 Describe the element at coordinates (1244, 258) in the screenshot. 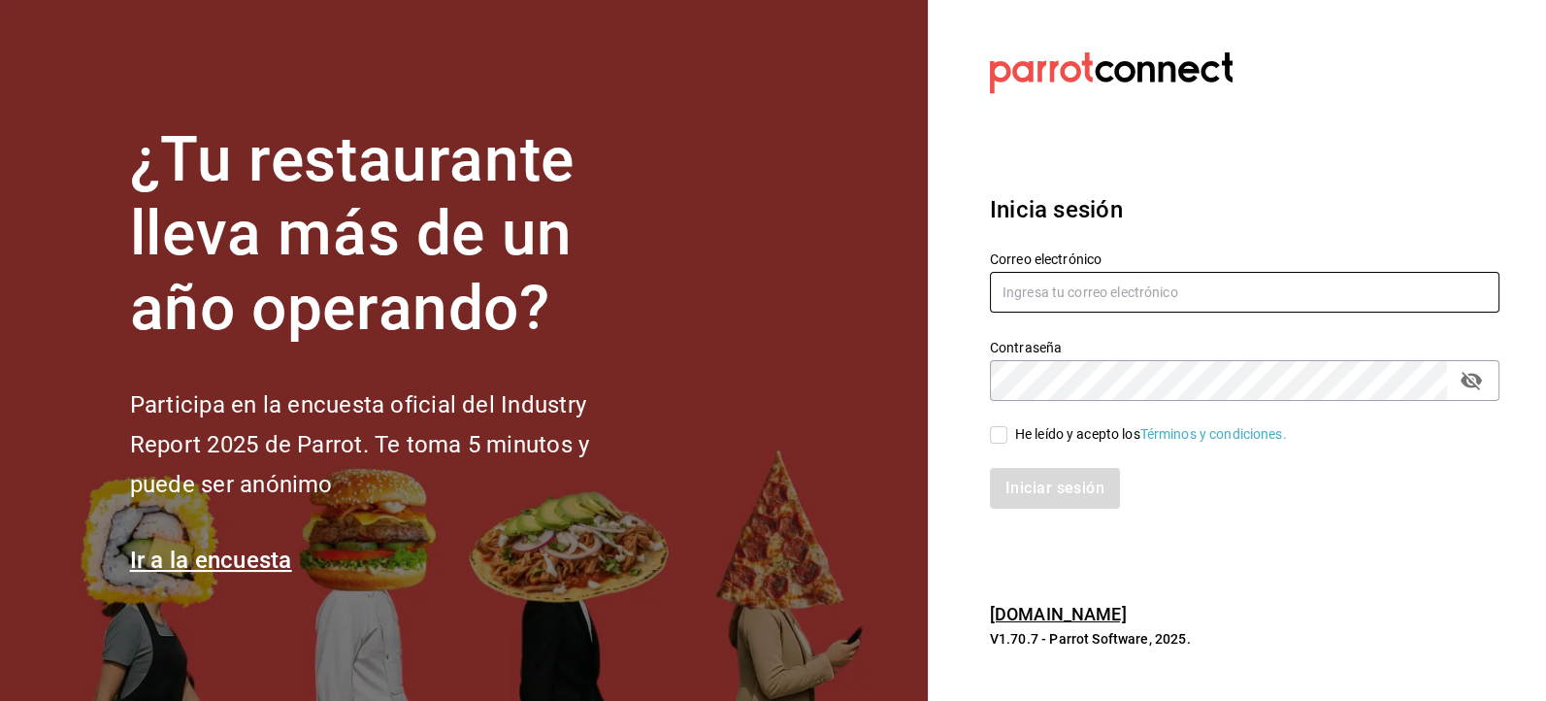

I see `label: Correo electrónico` at that location.